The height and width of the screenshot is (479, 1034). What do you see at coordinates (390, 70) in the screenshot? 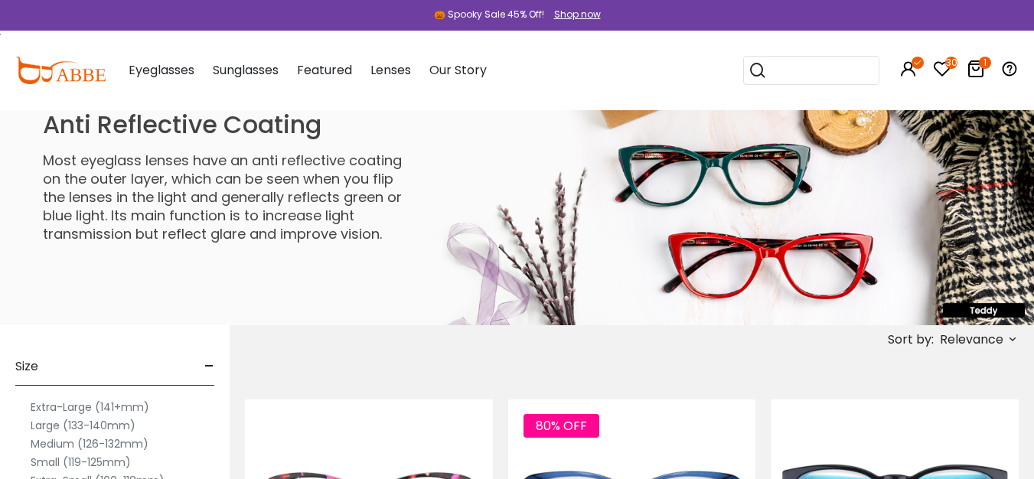
I see `span: Lenses` at bounding box center [390, 70].